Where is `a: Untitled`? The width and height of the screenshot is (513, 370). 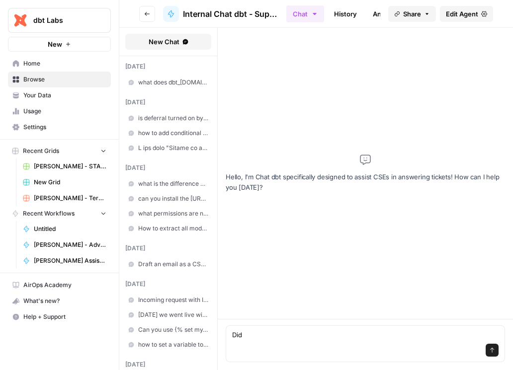 a: Untitled is located at coordinates (65, 229).